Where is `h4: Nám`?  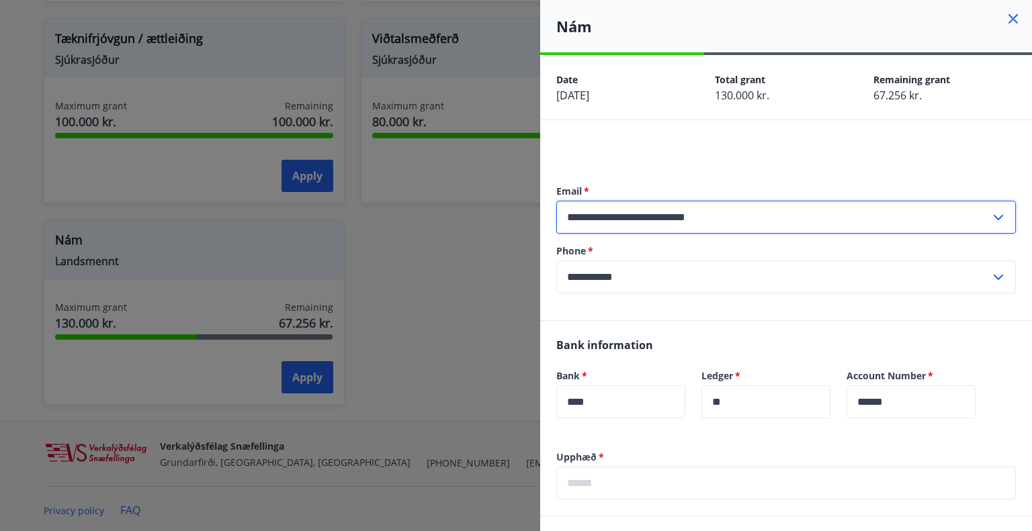
h4: Nám is located at coordinates (794, 26).